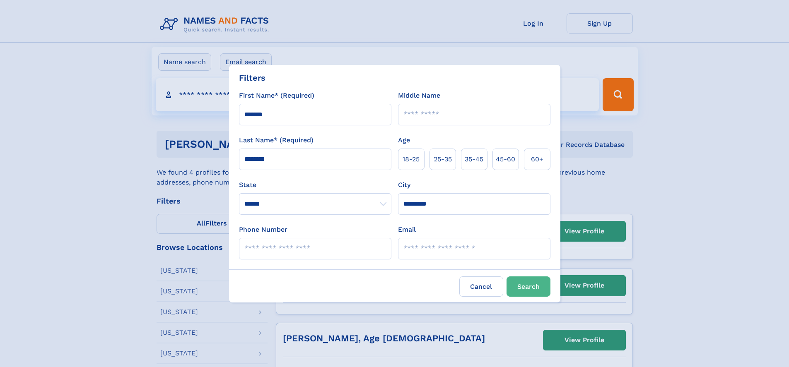 The width and height of the screenshot is (789, 367). Describe the element at coordinates (276, 140) in the screenshot. I see `label: Last Name* (Required)` at that location.